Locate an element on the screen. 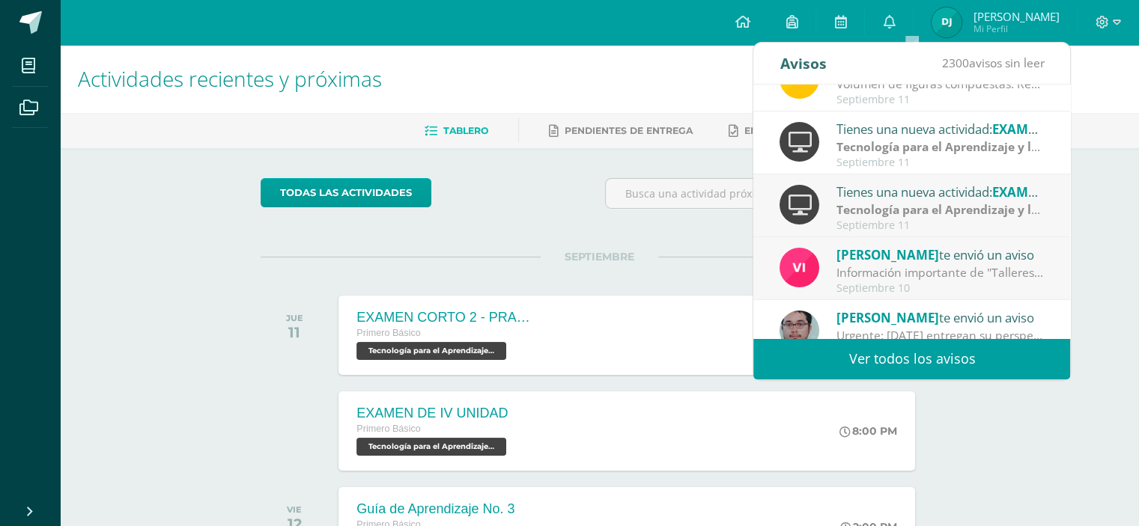 The width and height of the screenshot is (1139, 526). a: Tablero is located at coordinates (456, 131).